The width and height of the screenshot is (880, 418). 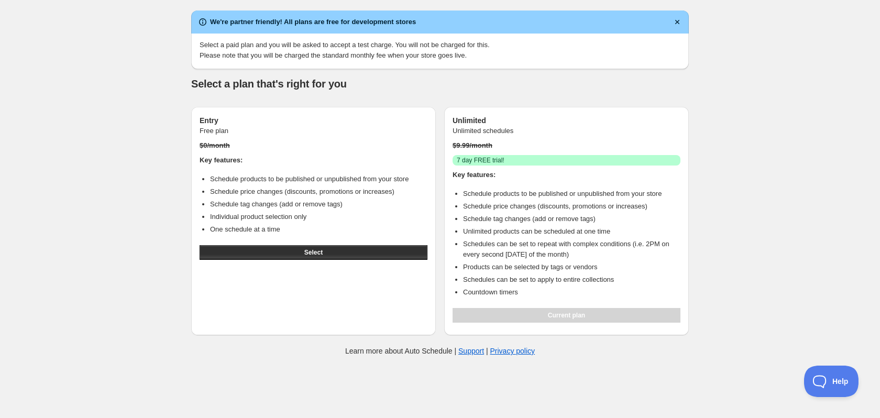 I want to click on li: Unlimited products can be scheduled at one time, so click(x=571, y=231).